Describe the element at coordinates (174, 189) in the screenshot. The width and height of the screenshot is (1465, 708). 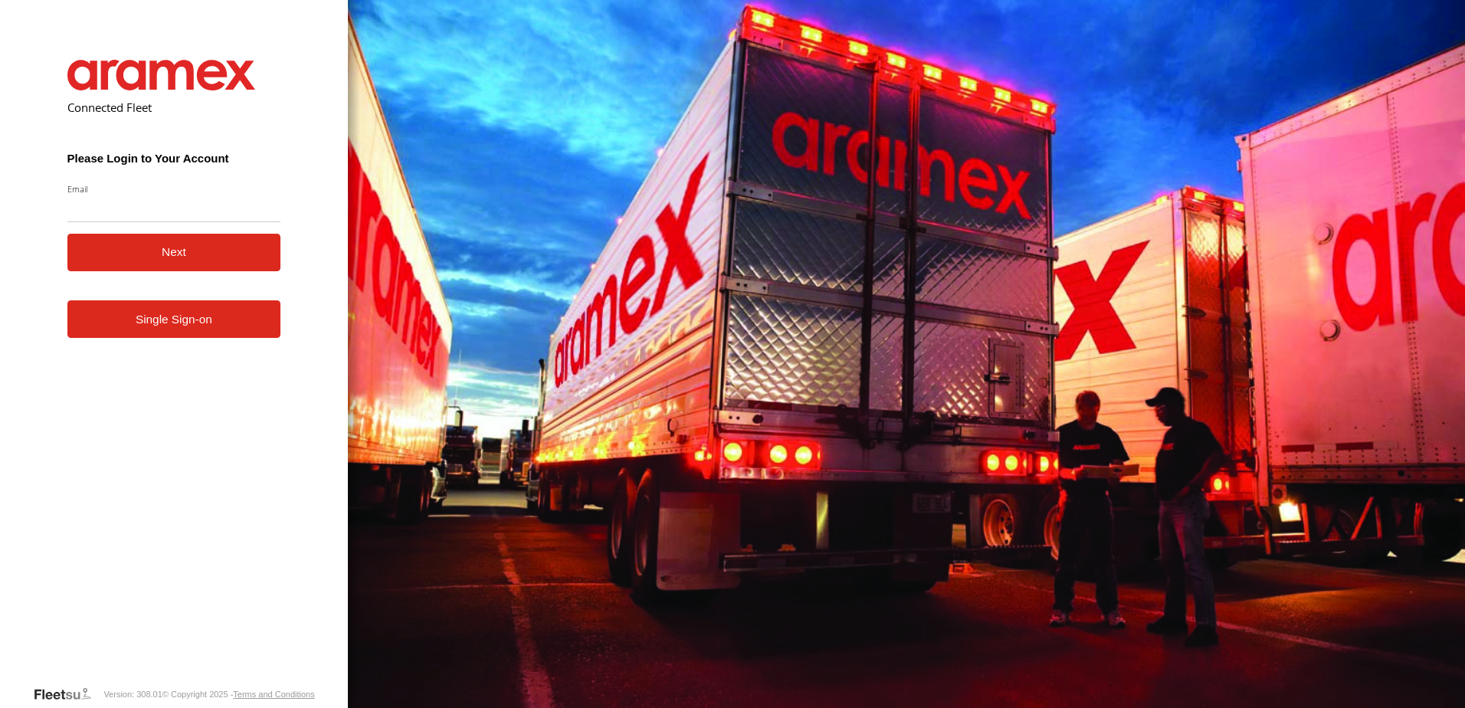
I see `label: Email` at that location.